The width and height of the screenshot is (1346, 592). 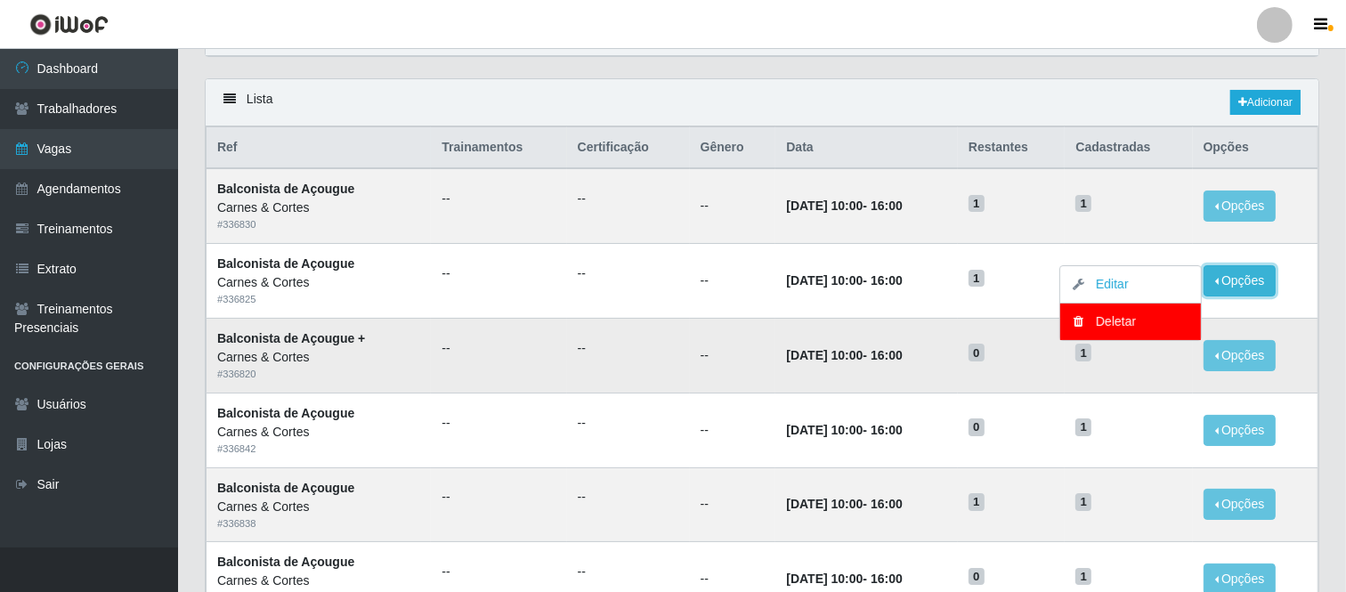 I want to click on th: Data, so click(x=866, y=148).